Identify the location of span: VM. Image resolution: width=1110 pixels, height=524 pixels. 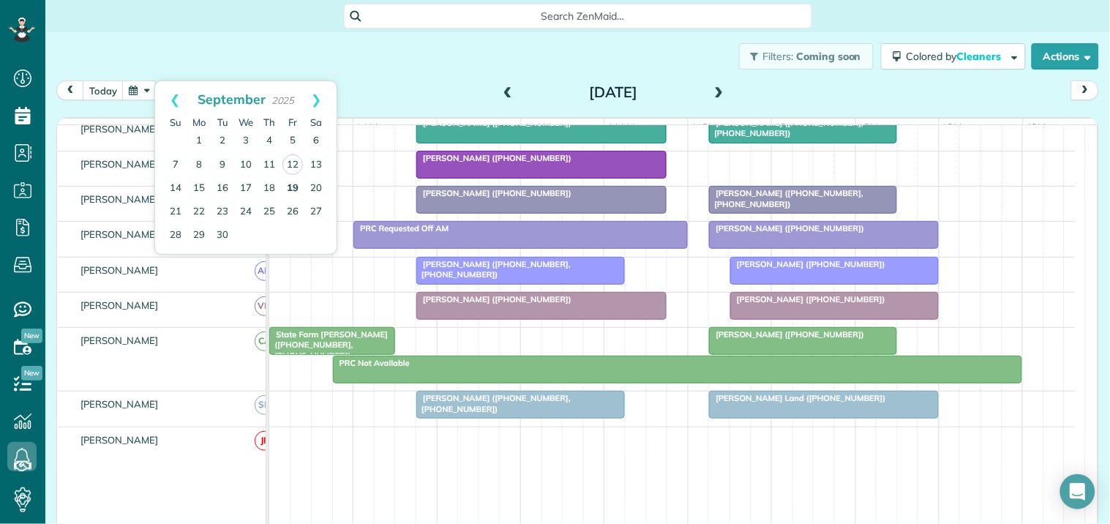
(264, 306).